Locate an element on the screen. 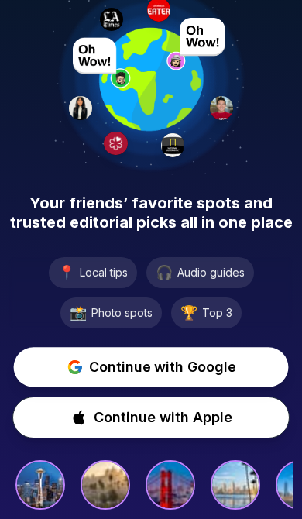 This screenshot has width=302, height=519. span: Photo spots is located at coordinates (122, 313).